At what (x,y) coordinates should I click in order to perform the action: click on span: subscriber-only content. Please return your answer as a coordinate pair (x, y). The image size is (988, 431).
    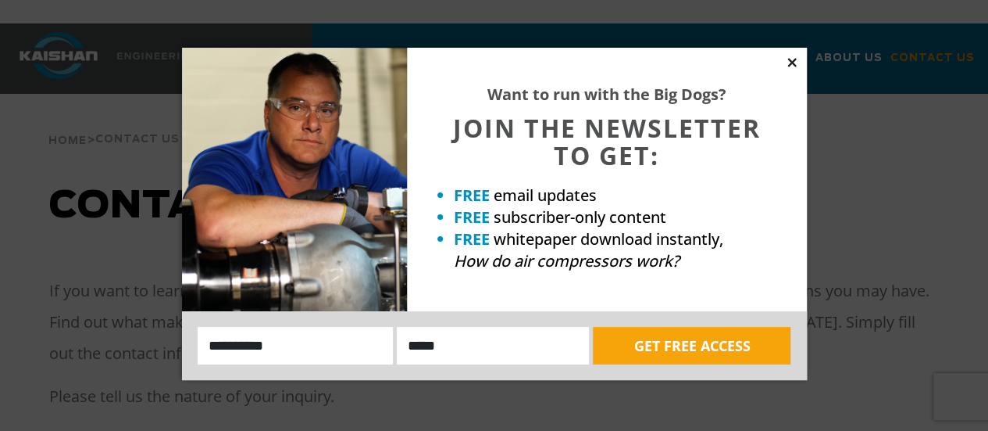
    Looking at the image, I should click on (580, 216).